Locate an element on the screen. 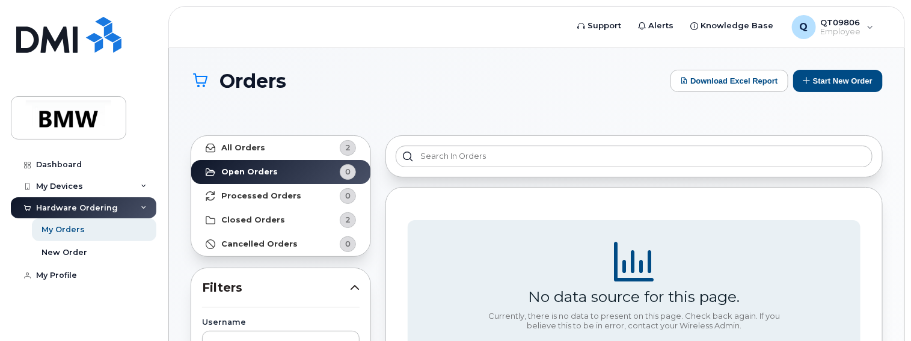 The width and height of the screenshot is (911, 341). a: Processed Orders0 is located at coordinates (281, 196).